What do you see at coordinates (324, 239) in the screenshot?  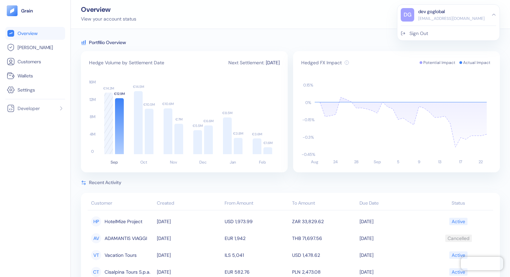 I see `td: THB 71,697.56` at bounding box center [324, 239].